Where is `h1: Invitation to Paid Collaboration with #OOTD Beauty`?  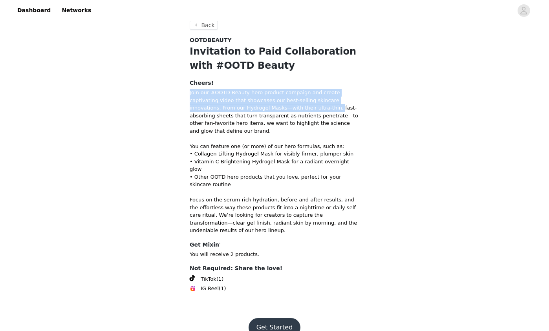 h1: Invitation to Paid Collaboration with #OOTD Beauty is located at coordinates (274, 58).